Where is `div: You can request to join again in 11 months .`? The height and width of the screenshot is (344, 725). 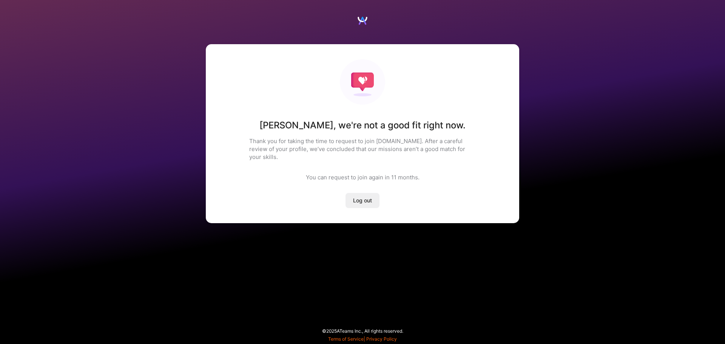 div: You can request to join again in 11 months . is located at coordinates (362, 177).